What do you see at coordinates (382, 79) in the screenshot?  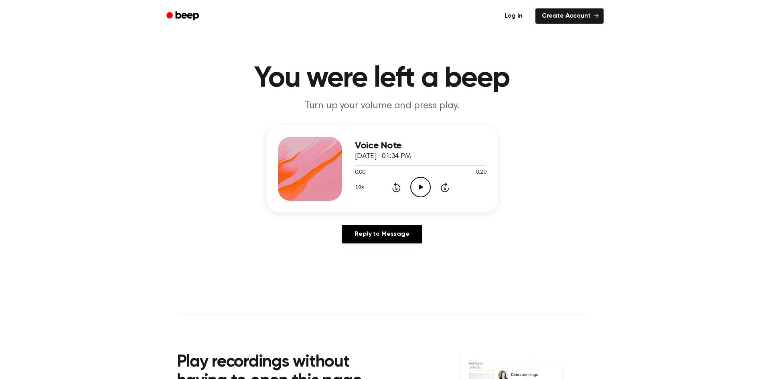 I see `h1: You were left a beep` at bounding box center [382, 79].